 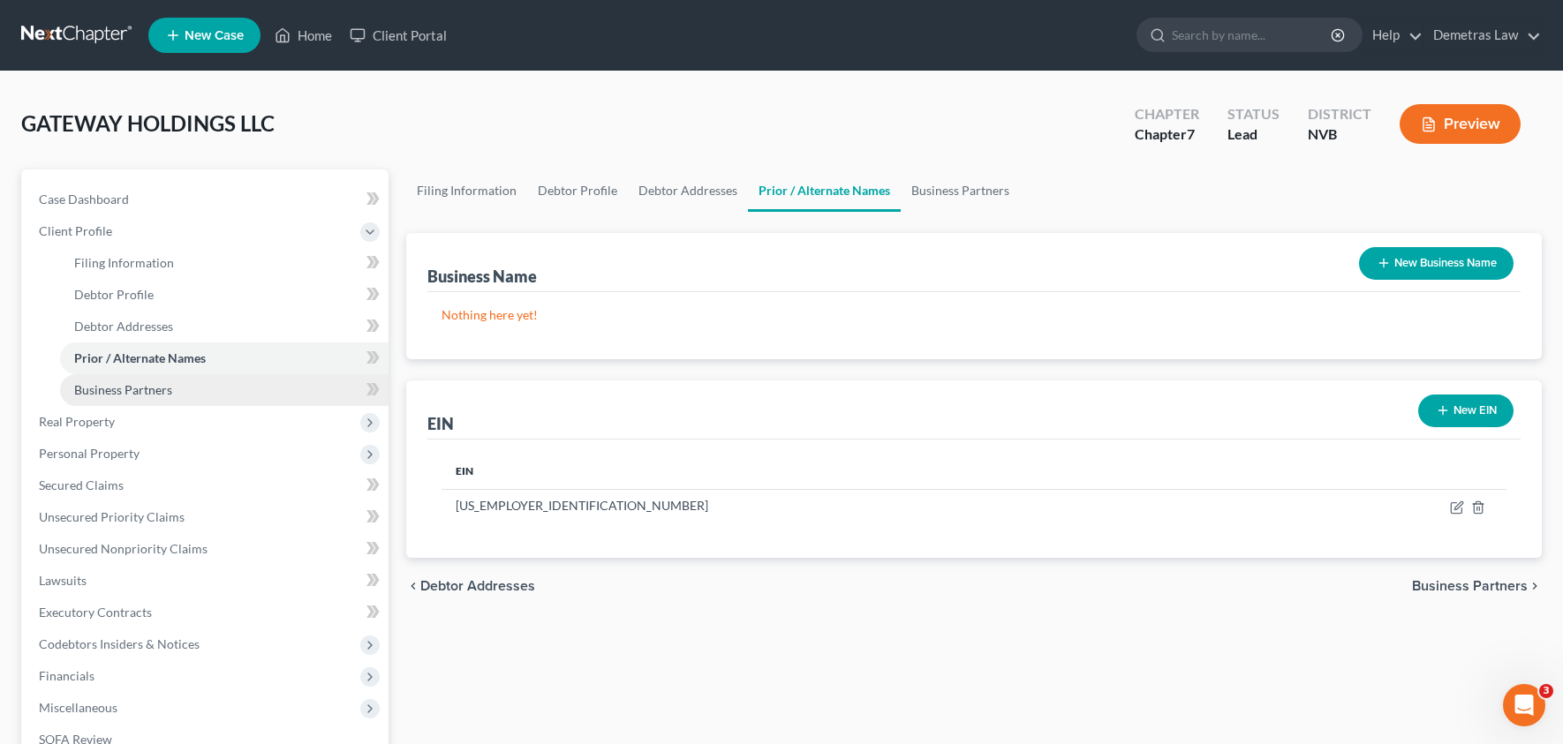 What do you see at coordinates (471, 586) in the screenshot?
I see `button: chevron_left Debtor Addresses` at bounding box center [471, 586].